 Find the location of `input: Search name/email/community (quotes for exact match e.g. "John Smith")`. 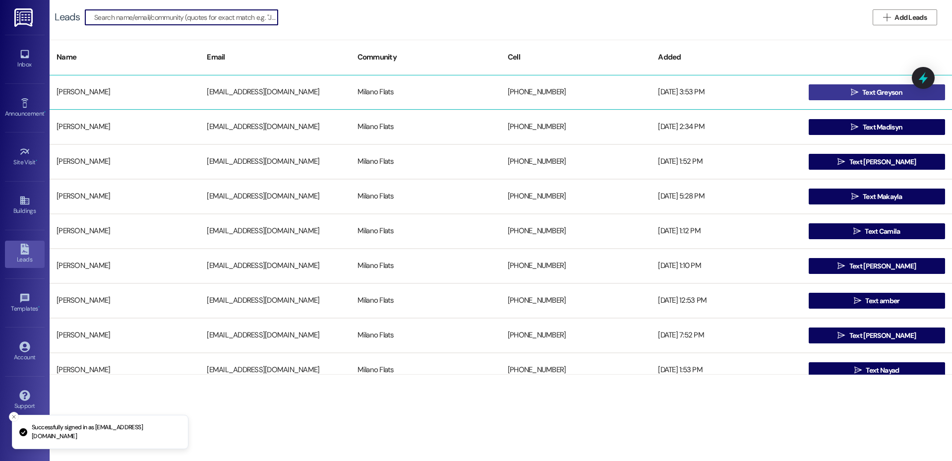

input: Search name/email/community (quotes for exact match e.g. "John Smith") is located at coordinates (186, 17).